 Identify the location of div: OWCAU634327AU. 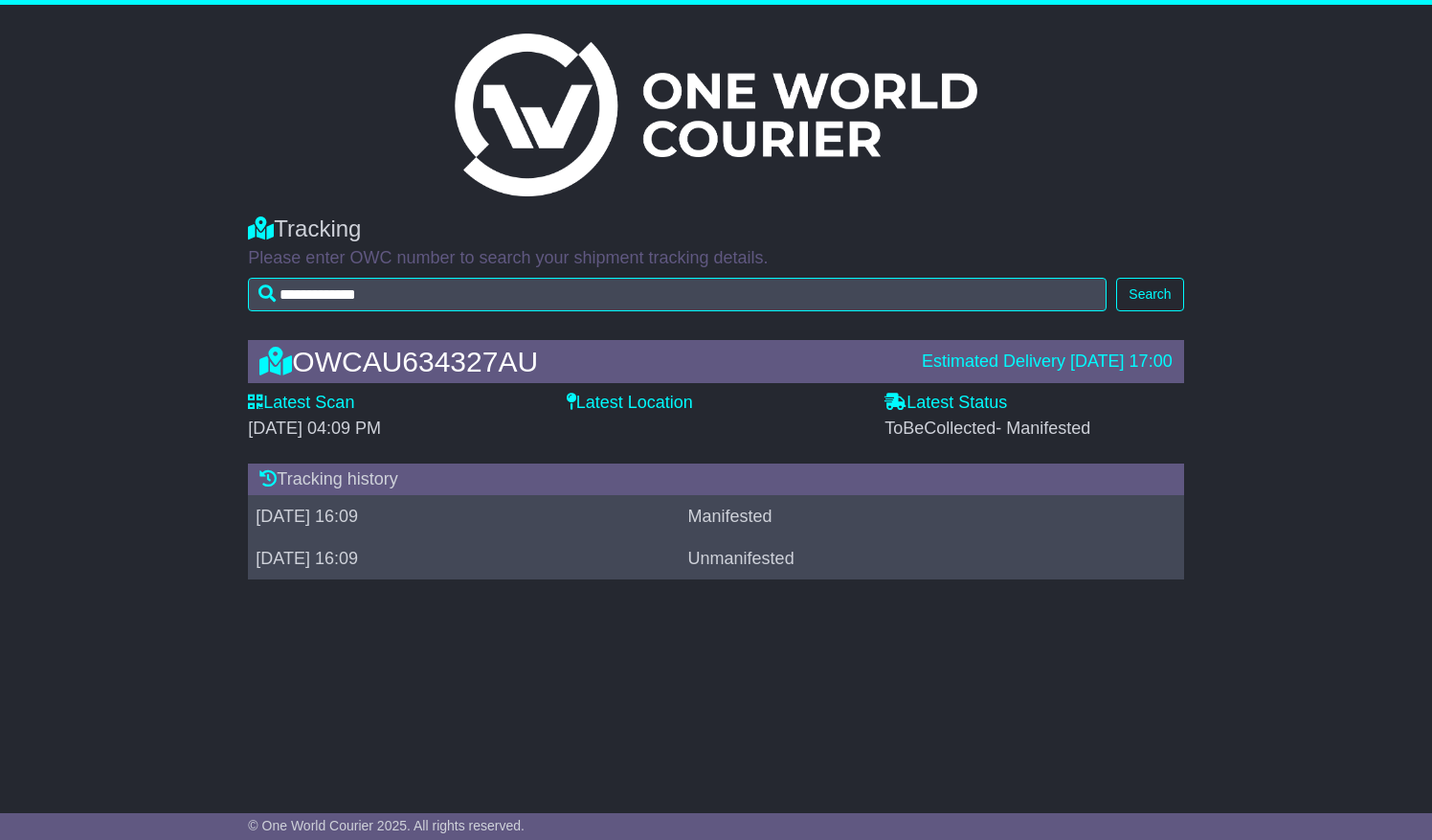
(581, 361).